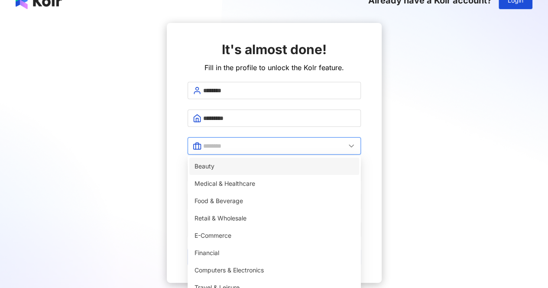 This screenshot has height=288, width=548. I want to click on span: E-Commerce, so click(274, 236).